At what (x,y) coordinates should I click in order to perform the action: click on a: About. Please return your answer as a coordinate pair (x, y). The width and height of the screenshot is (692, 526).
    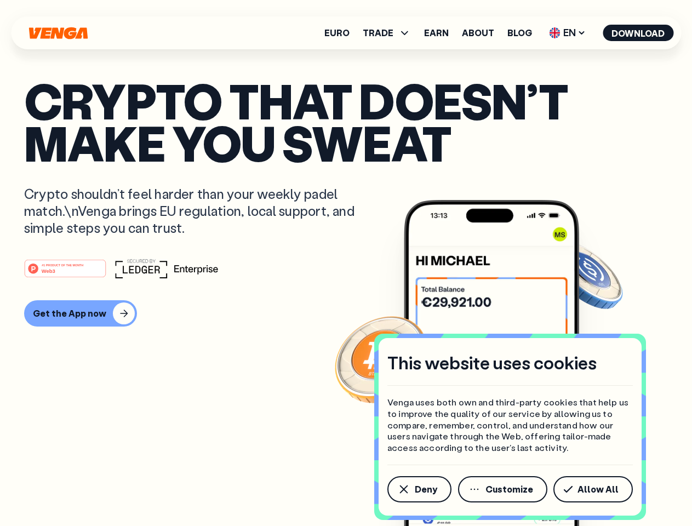
    Looking at the image, I should click on (478, 33).